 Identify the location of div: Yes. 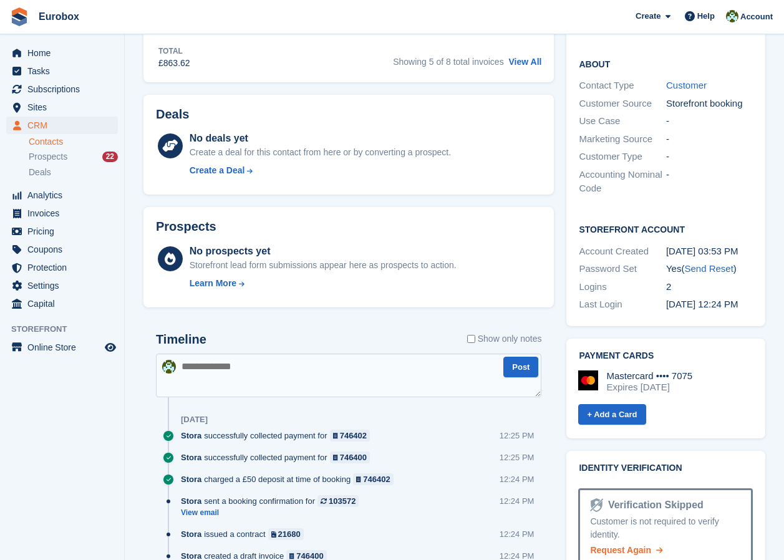
(710, 269).